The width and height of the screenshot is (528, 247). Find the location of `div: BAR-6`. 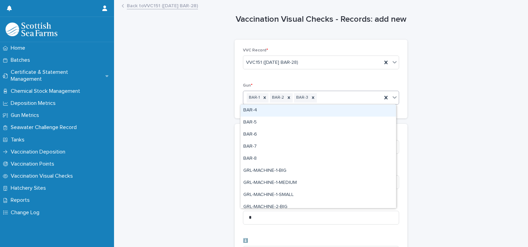

div: BAR-6 is located at coordinates (318, 135).